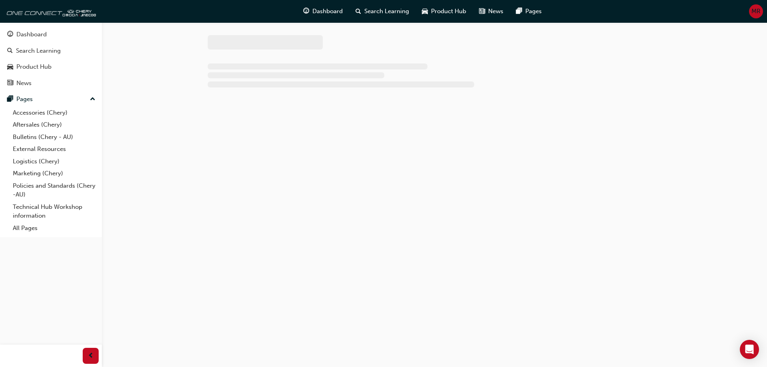  I want to click on span: Dashboard, so click(328, 11).